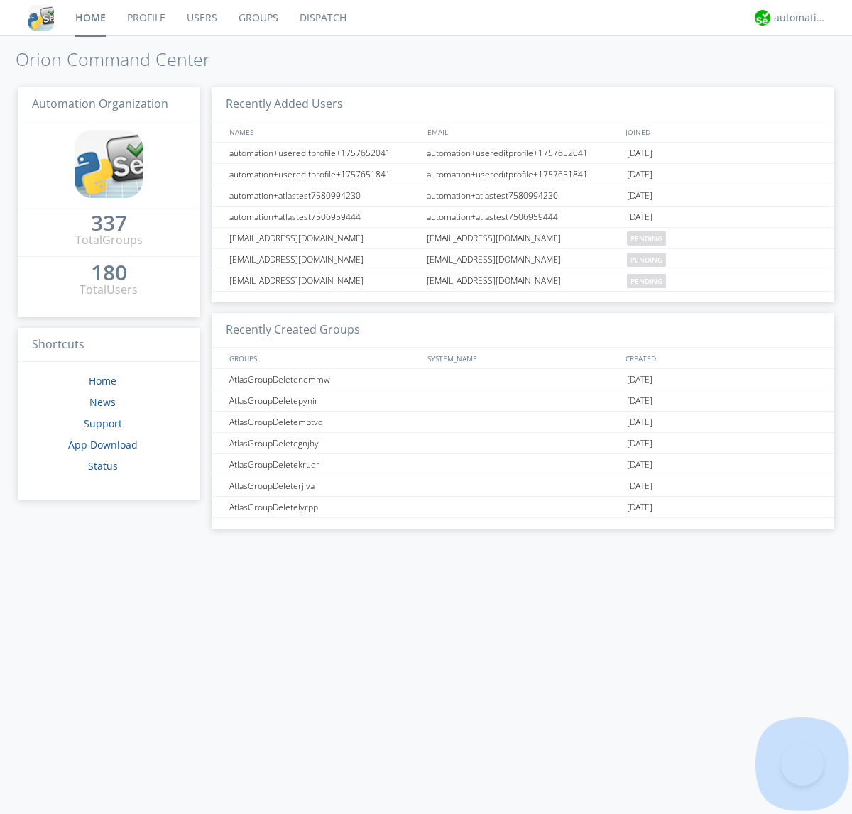 The image size is (852, 814). I want to click on div: EMAIL, so click(522, 131).